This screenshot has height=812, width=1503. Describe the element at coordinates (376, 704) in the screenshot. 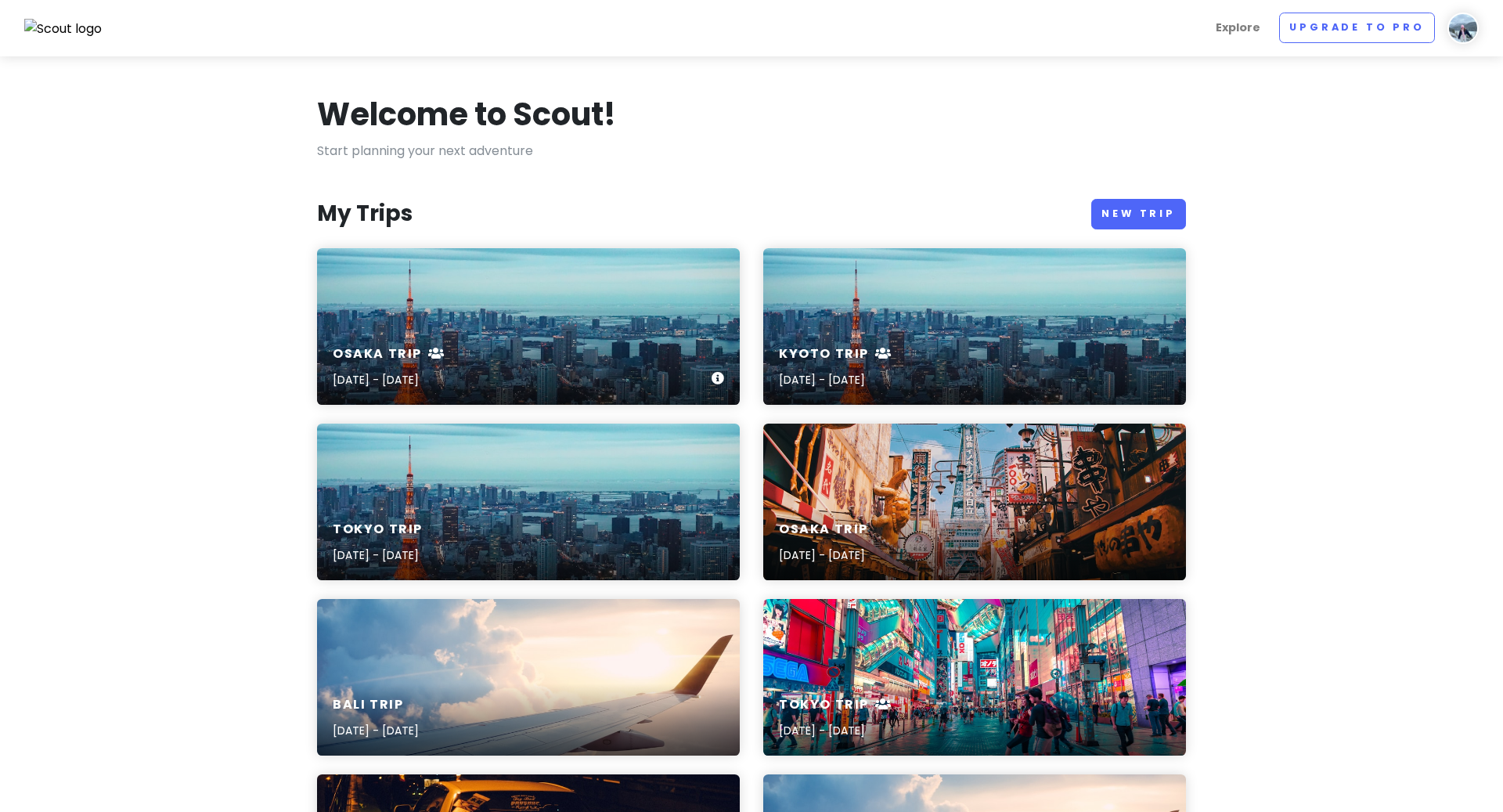

I see `h6: Bali Trip` at that location.